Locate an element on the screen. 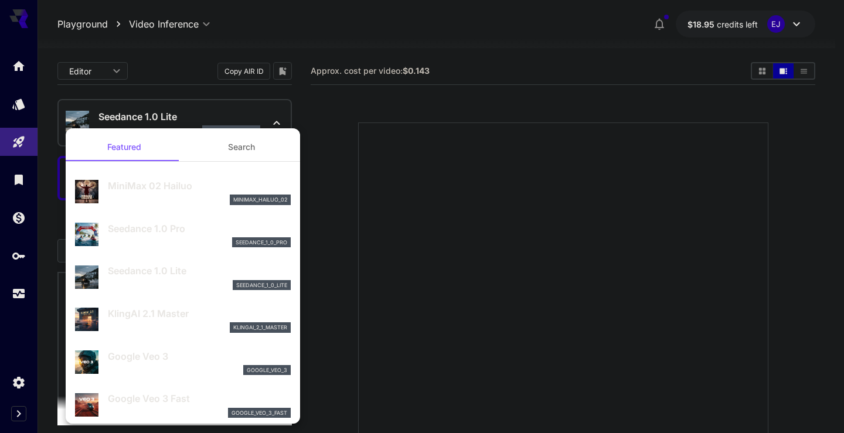 This screenshot has width=844, height=433. p: klingai_2_1_master is located at coordinates (260, 328).